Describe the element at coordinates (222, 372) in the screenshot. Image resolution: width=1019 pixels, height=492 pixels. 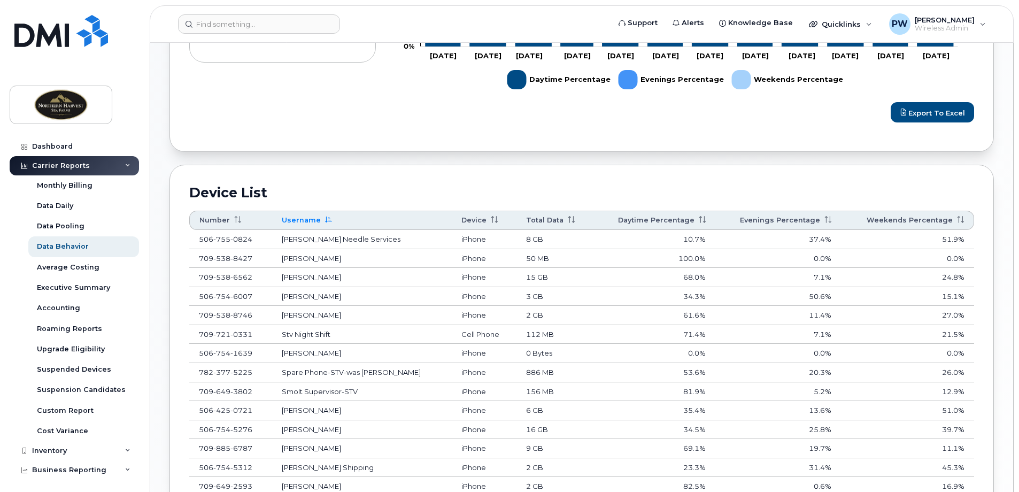
I see `span: 377` at that location.